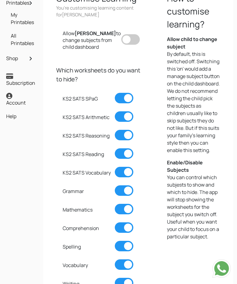  Describe the element at coordinates (85, 133) in the screenshot. I see `p: KS2 SATS Reasoning` at that location.